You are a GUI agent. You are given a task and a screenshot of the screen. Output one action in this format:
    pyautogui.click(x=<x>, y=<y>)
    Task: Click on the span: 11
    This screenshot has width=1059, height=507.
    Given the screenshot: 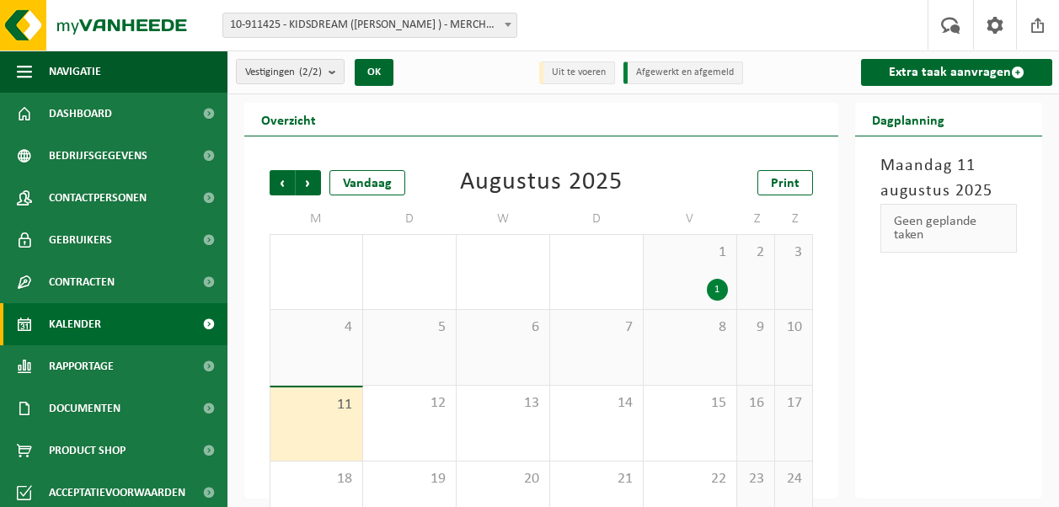 What is the action you would take?
    pyautogui.click(x=316, y=405)
    